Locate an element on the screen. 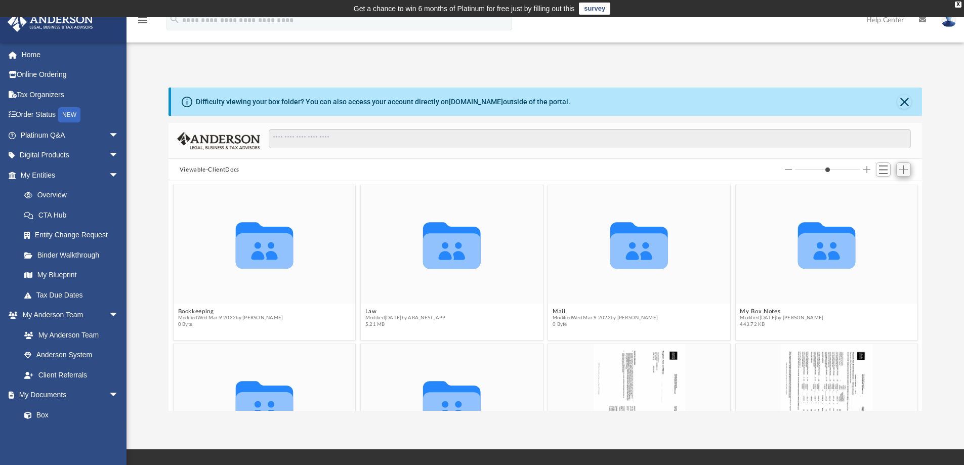  a: Platinum Q&Aarrow_drop_down is located at coordinates (70, 135).